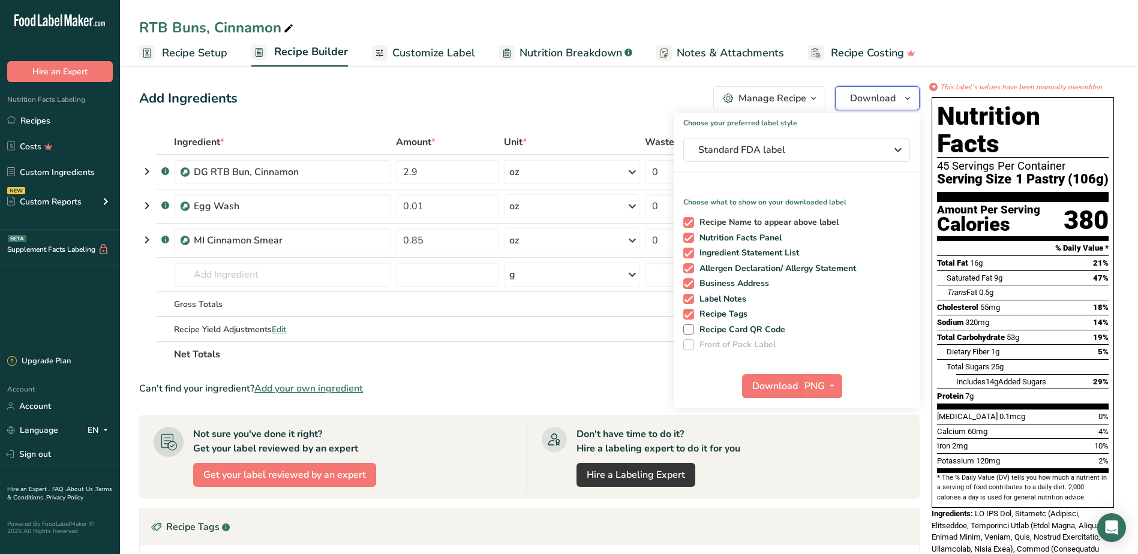 The height and width of the screenshot is (554, 1138). Describe the element at coordinates (1103, 351) in the screenshot. I see `span: 5%` at that location.